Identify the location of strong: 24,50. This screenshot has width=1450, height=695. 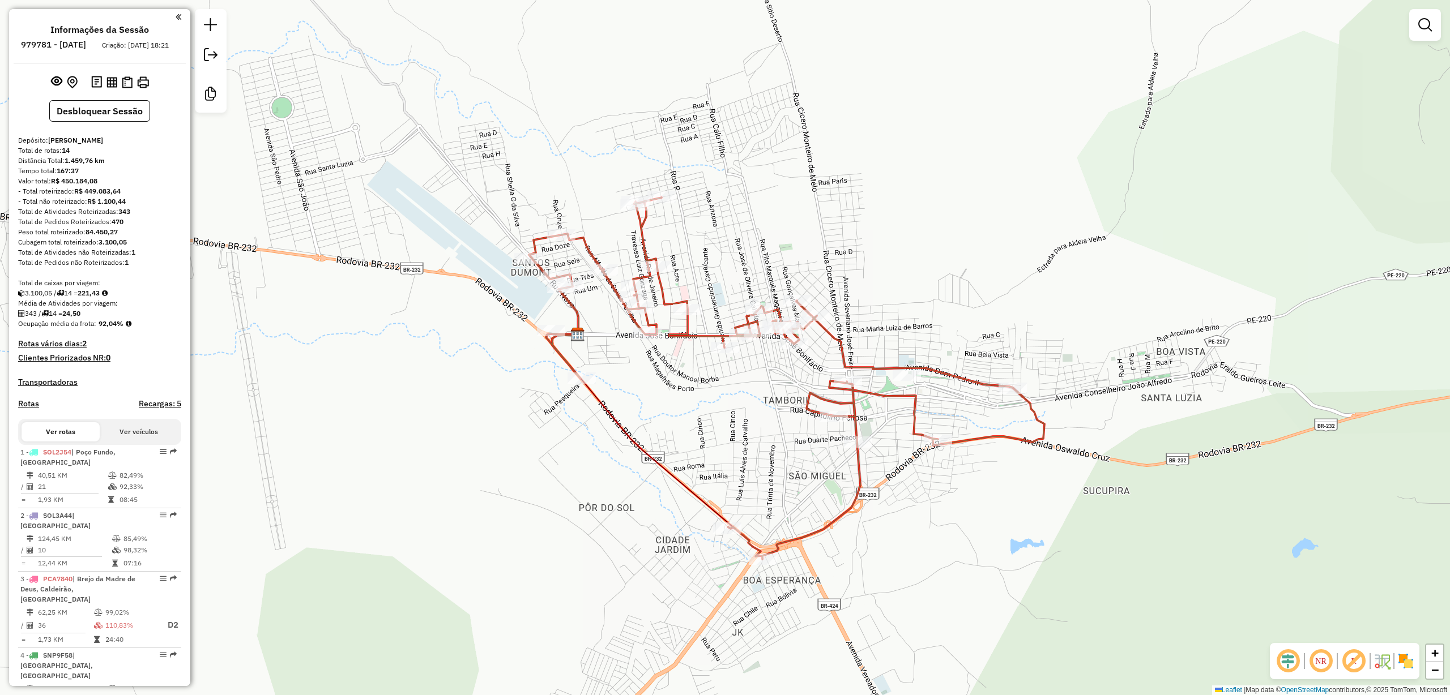
(71, 313).